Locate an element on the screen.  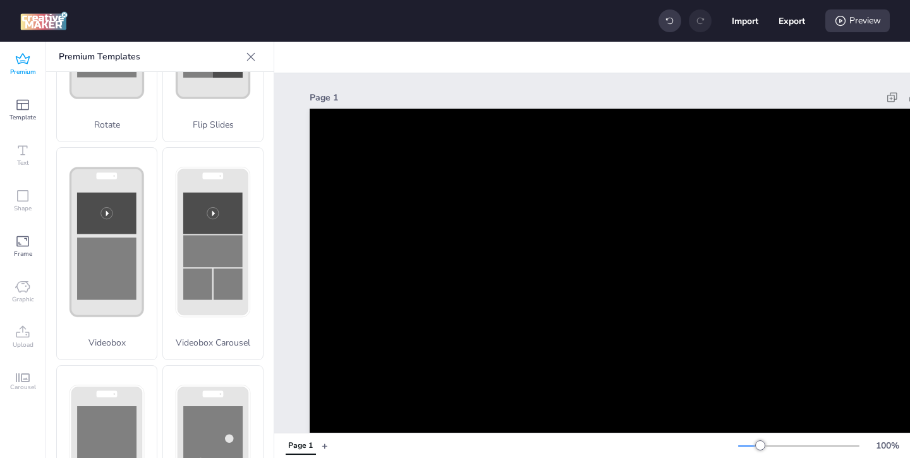
p: Rotate is located at coordinates (107, 124).